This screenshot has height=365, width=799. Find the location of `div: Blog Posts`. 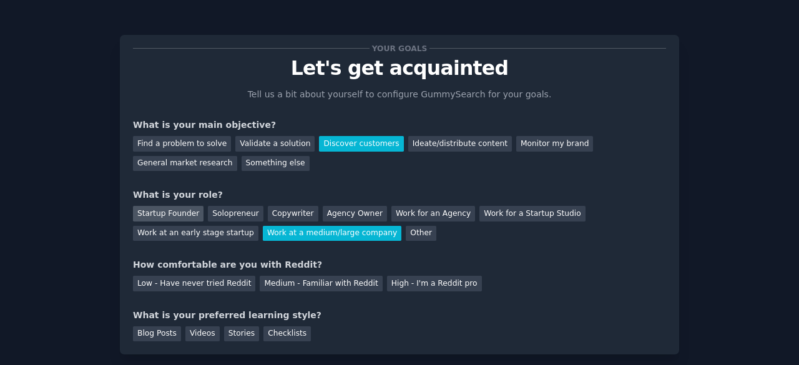

div: Blog Posts is located at coordinates (157, 334).